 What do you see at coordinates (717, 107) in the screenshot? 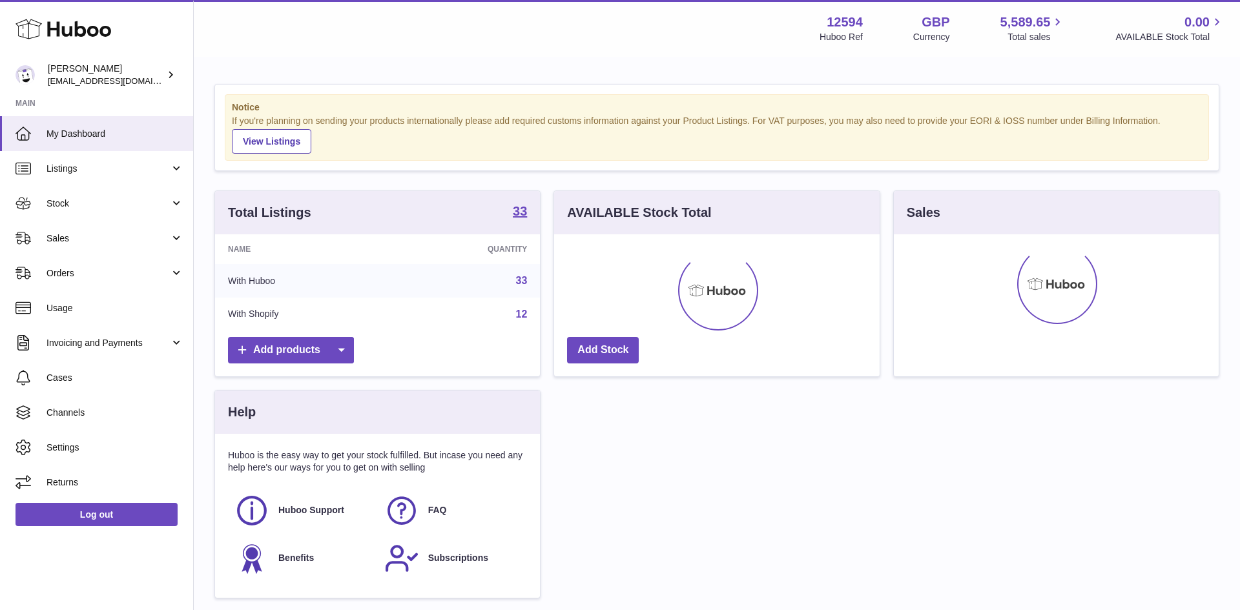
I see `strong: Notice` at bounding box center [717, 107].